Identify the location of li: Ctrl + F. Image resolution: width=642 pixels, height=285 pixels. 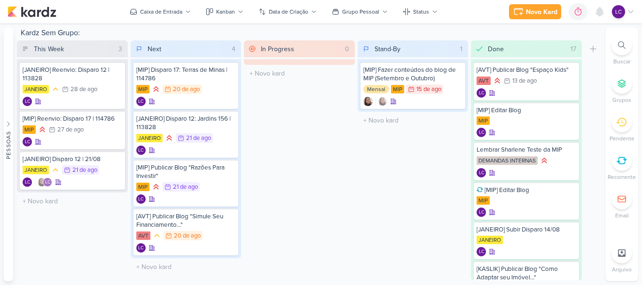
(621, 50).